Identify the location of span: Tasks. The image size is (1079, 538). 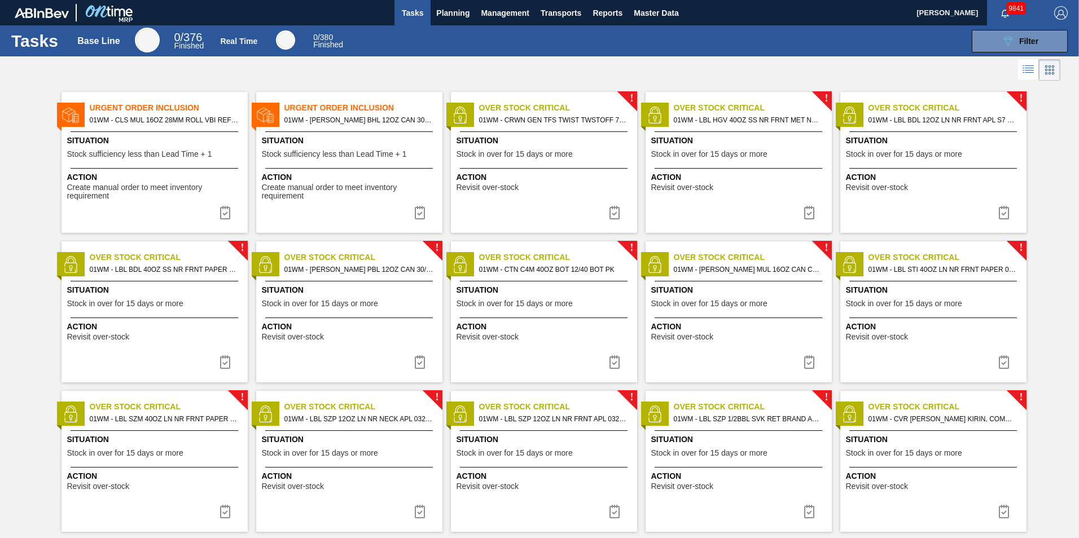
(413, 13).